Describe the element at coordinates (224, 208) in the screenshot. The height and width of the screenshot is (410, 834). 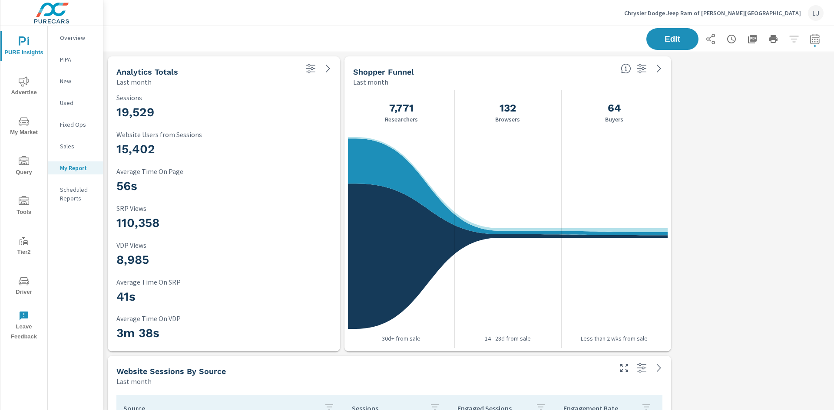
I see `p: SRP Views` at that location.